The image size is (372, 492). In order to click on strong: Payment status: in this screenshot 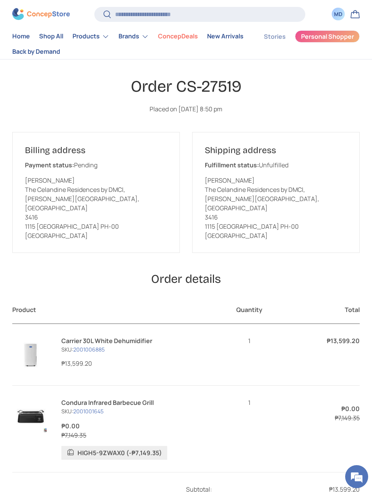, I will do `click(49, 165)`.